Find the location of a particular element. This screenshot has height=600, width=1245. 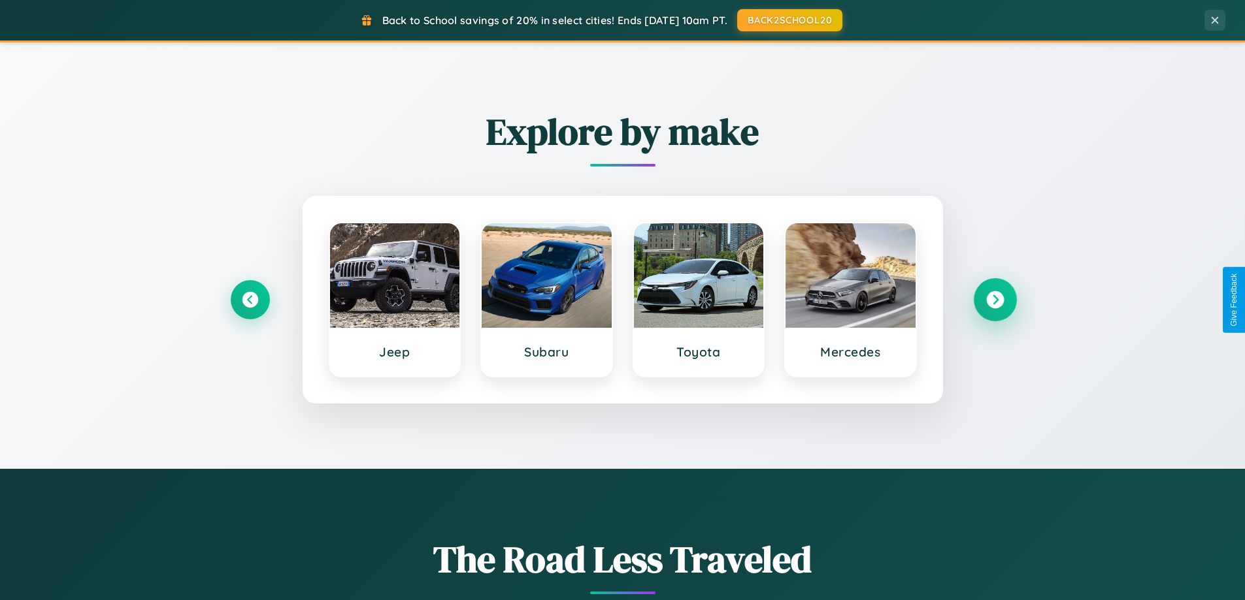

h3: Subaru is located at coordinates (546, 352).